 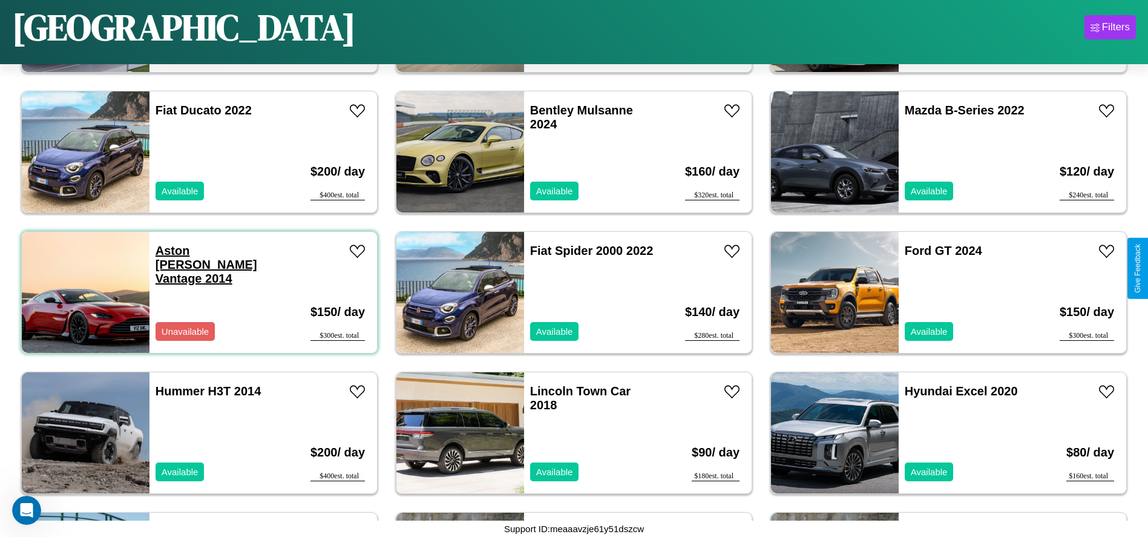 What do you see at coordinates (1090, 452) in the screenshot?
I see `h3: $ 80 / day` at bounding box center [1090, 452].